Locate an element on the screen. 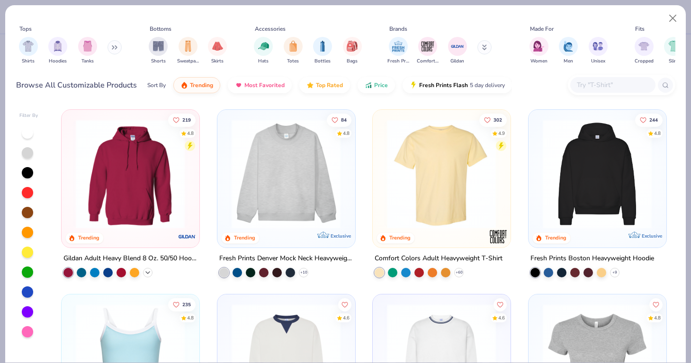 This screenshot has width=691, height=363. span: Hoodies is located at coordinates (58, 61).